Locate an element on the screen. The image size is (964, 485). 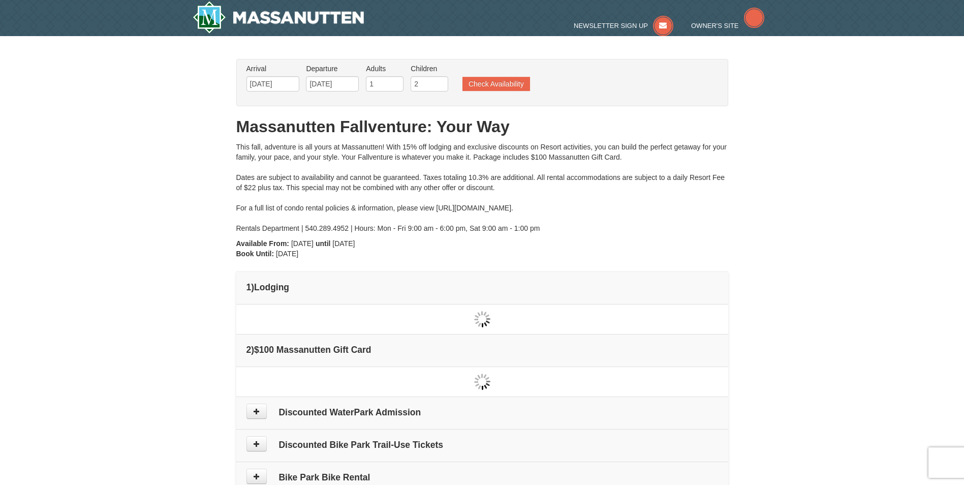
h1: Massanutten Fallventure: Your Way is located at coordinates (482, 127).